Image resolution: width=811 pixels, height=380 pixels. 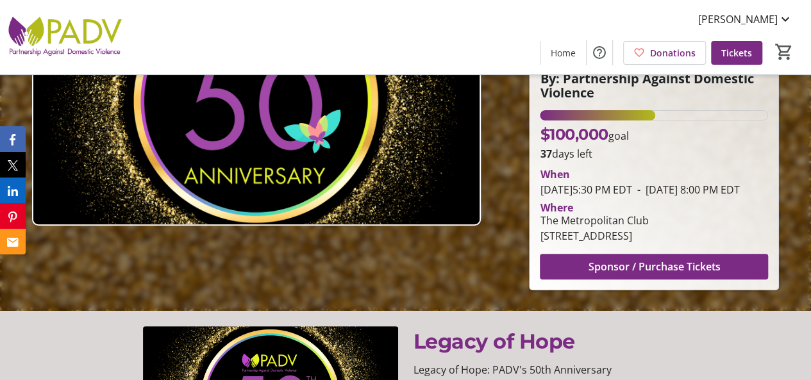 I want to click on p: Legacy of Hope, so click(x=541, y=342).